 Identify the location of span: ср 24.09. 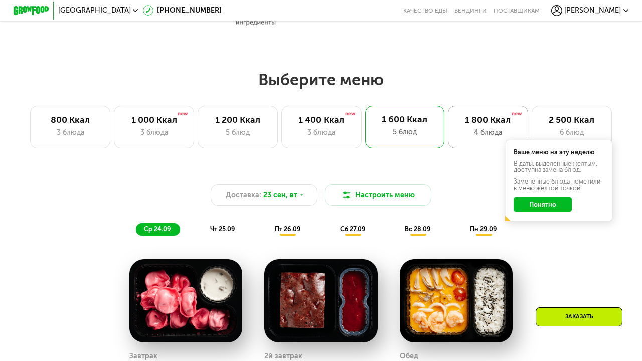
(157, 229).